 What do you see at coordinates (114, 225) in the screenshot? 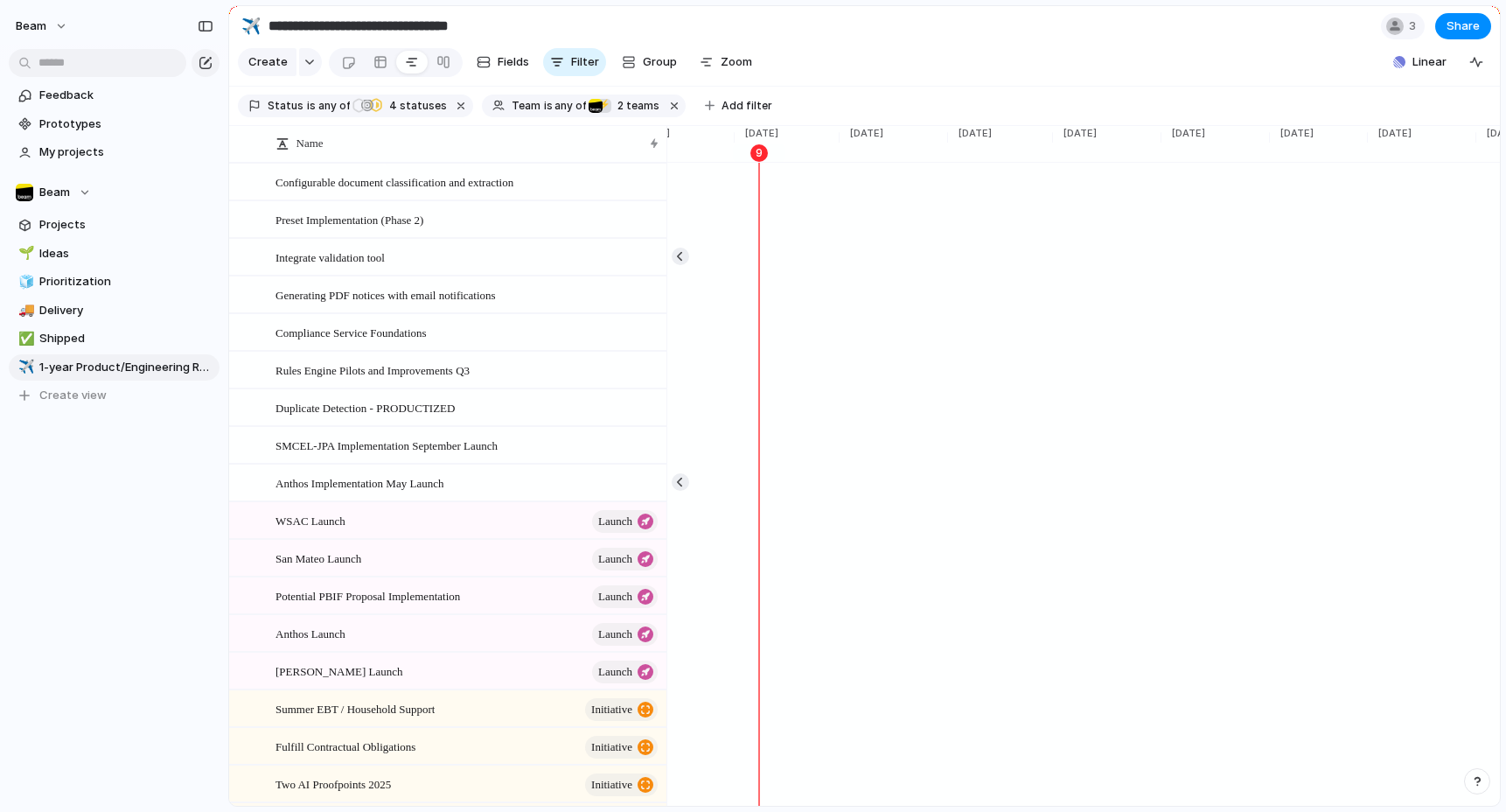
I see `a: Projects` at bounding box center [114, 225].